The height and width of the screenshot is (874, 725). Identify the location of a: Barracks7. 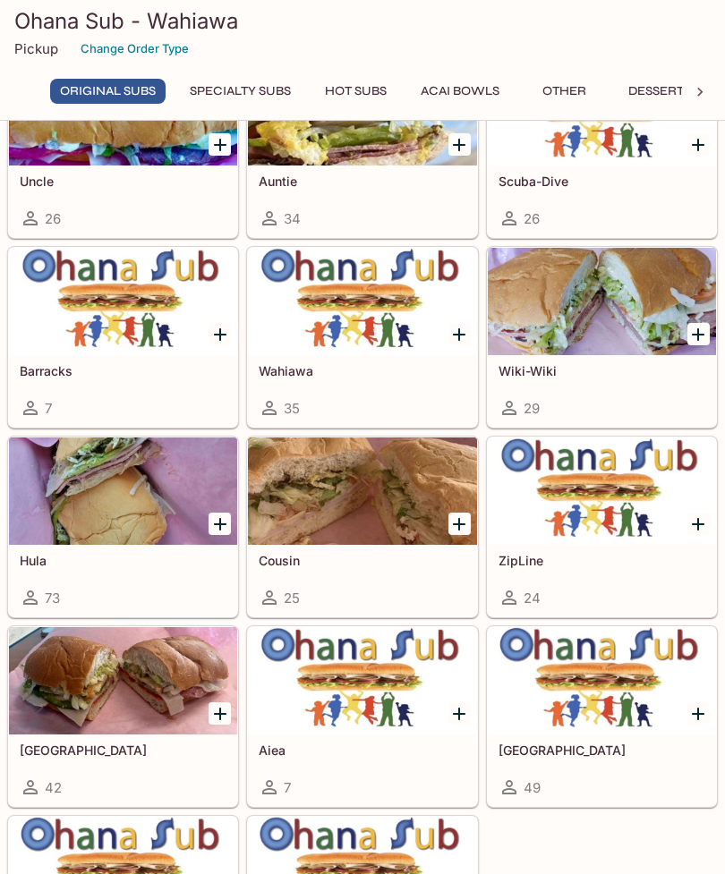
(123, 337).